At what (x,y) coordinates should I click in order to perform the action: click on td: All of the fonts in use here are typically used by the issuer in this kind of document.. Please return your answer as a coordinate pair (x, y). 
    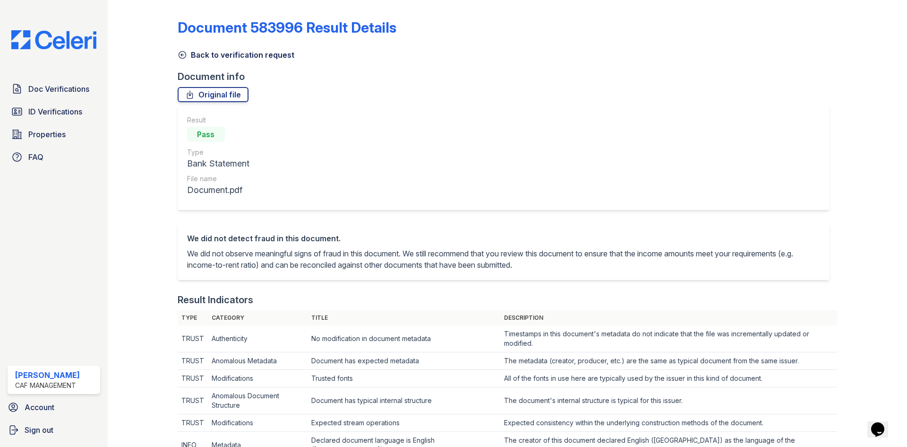
    Looking at the image, I should click on (669, 378).